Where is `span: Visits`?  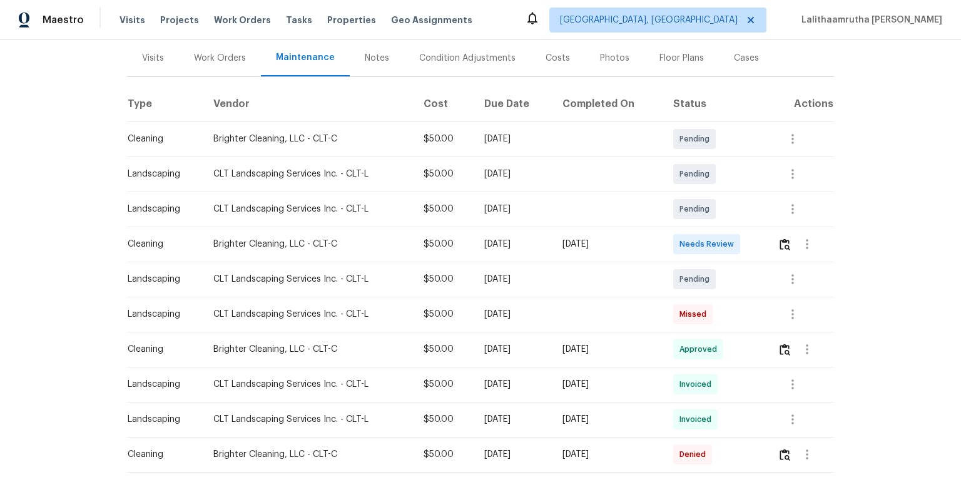 span: Visits is located at coordinates (132, 20).